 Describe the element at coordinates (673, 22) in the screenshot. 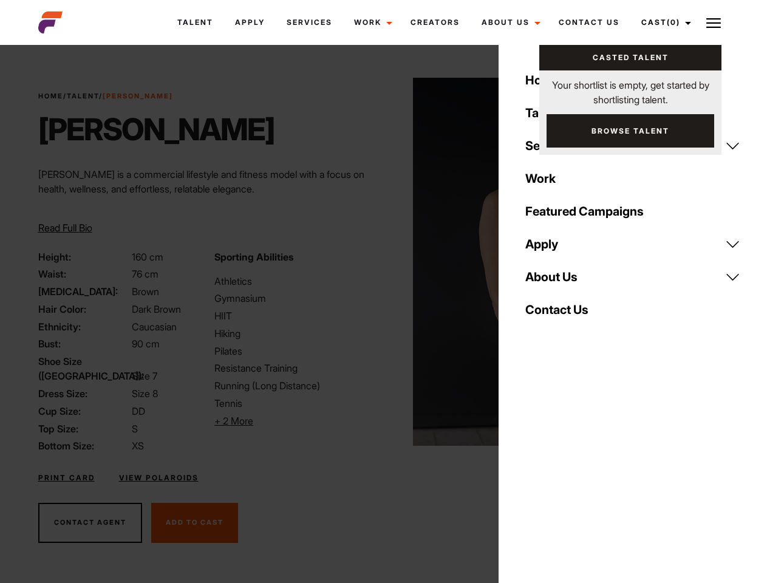

I see `span: (0)` at that location.